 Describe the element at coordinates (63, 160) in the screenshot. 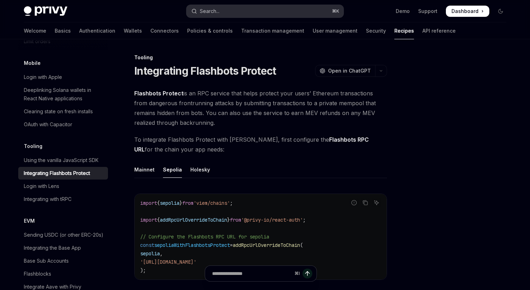

I see `a: Using the vanilla JavaScript SDK` at that location.